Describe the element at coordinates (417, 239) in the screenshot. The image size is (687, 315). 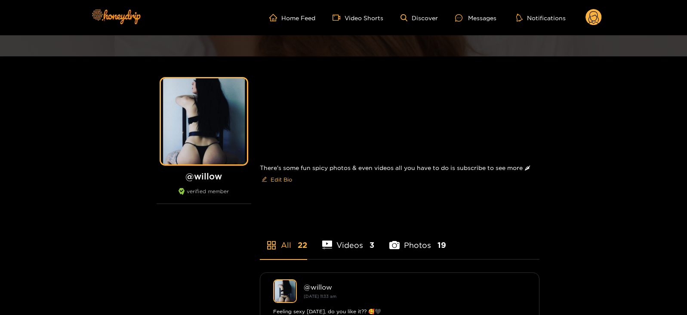
I see `li: Photos` at that location.